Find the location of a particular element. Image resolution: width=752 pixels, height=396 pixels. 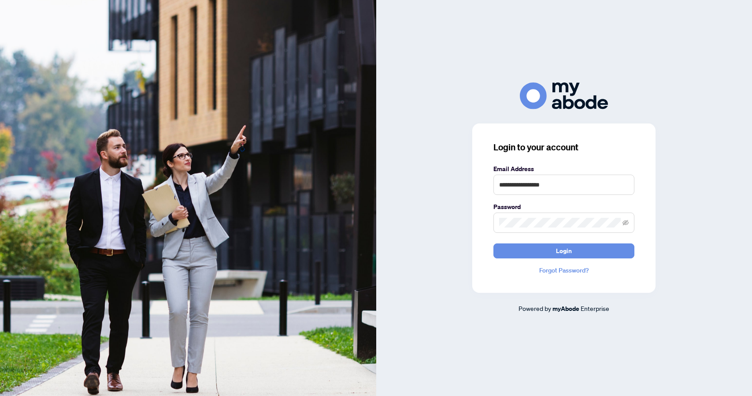

span: eye-invisible is located at coordinates (626, 223).